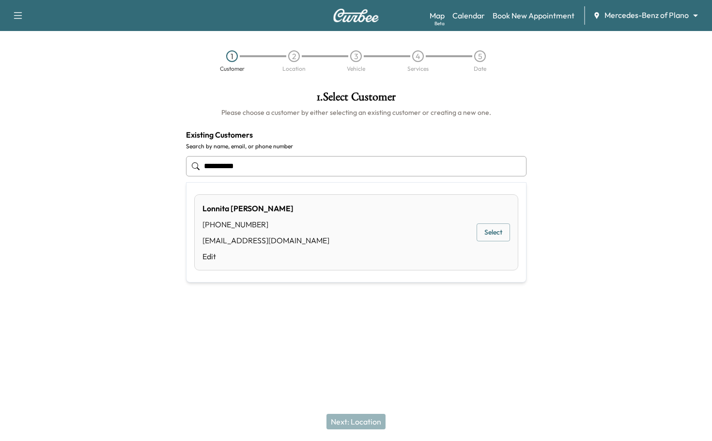 This screenshot has height=441, width=712. Describe the element at coordinates (480, 56) in the screenshot. I see `div: 5` at that location.